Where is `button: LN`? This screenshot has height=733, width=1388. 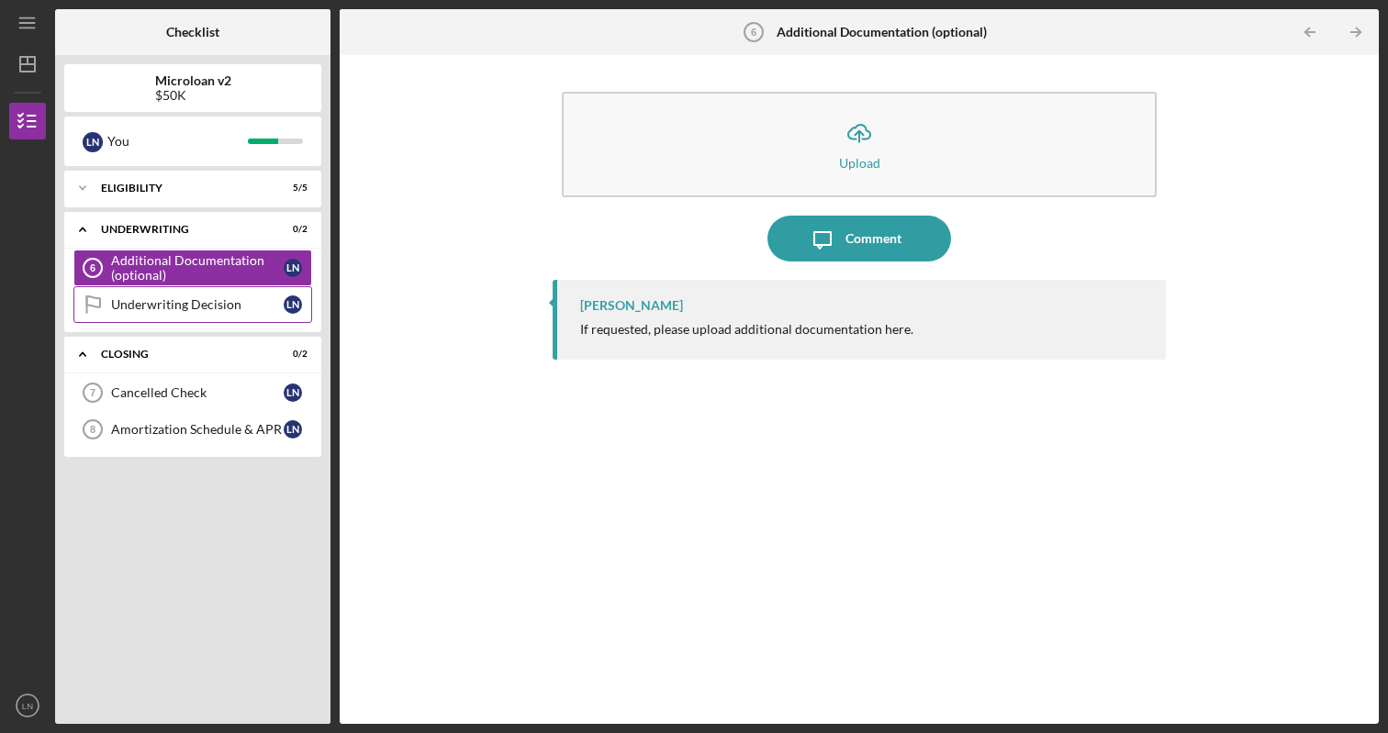 button: LN is located at coordinates (28, 706).